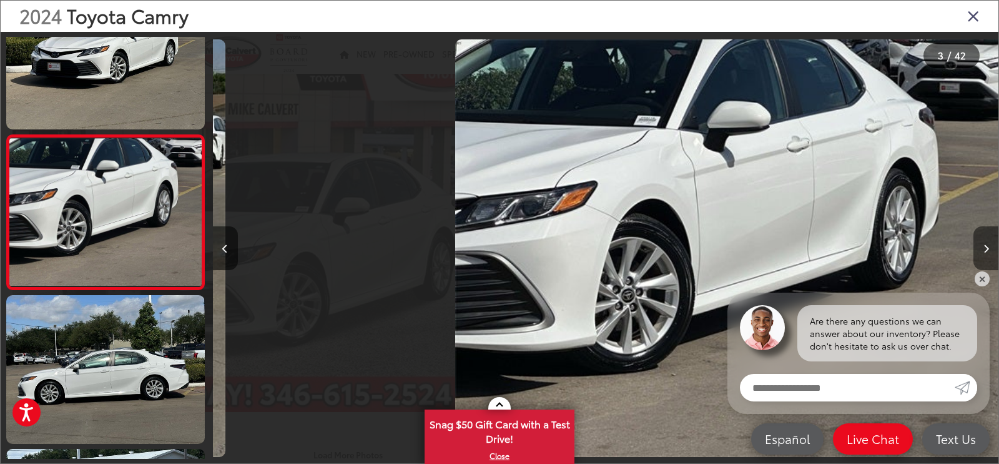  Describe the element at coordinates (788, 439) in the screenshot. I see `a: Español` at that location.